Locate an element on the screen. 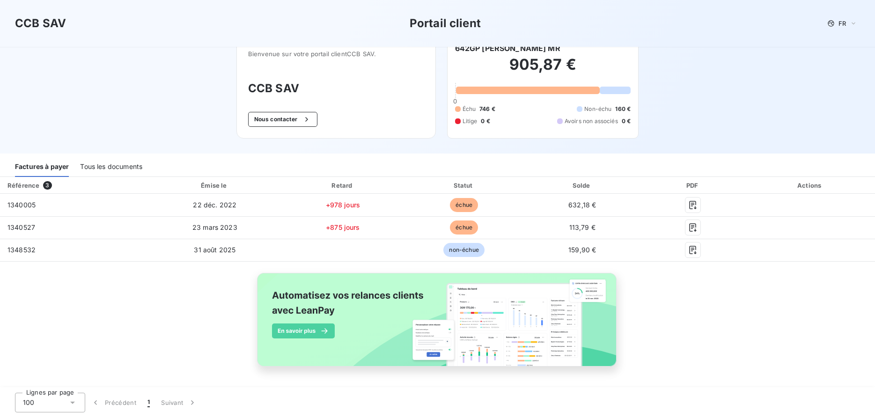 Image resolution: width=875 pixels, height=418 pixels. span: Avoirs non associés is located at coordinates (591, 121).